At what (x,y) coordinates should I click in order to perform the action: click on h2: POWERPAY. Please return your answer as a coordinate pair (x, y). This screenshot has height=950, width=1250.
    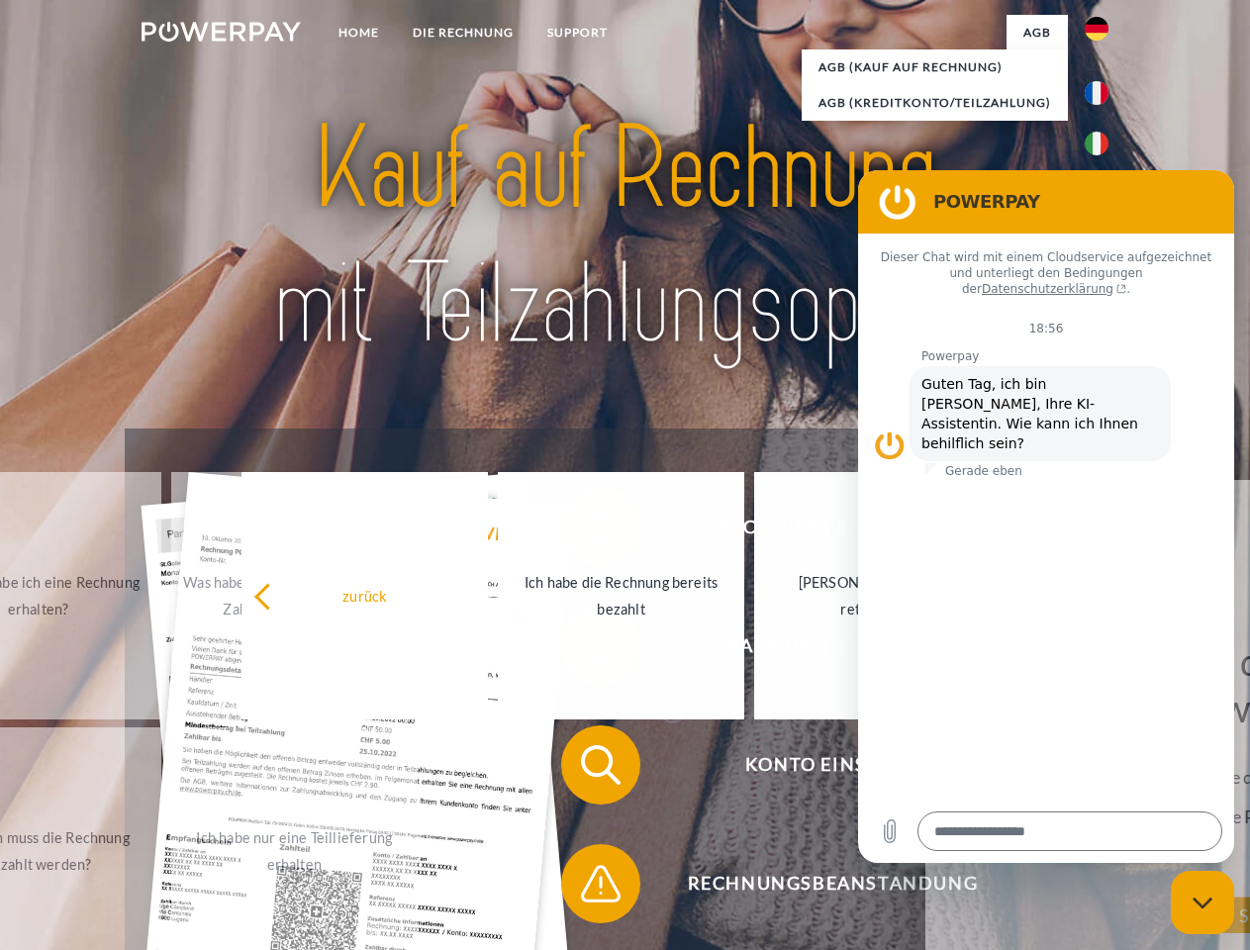
    Looking at the image, I should click on (216, 32).